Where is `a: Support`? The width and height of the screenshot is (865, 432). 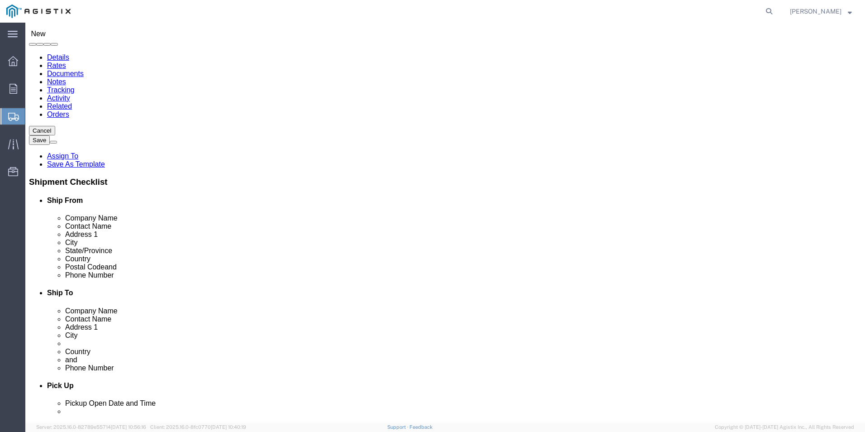 a: Support is located at coordinates (399, 427).